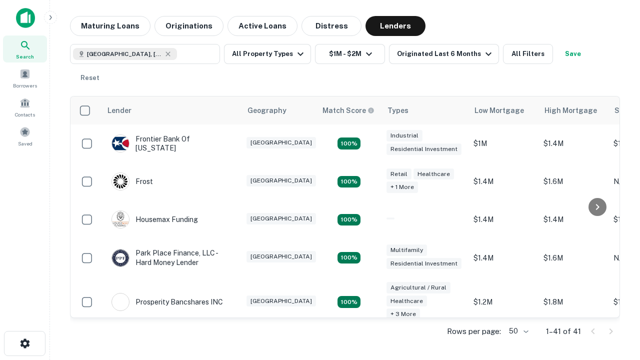 This screenshot has width=640, height=360. I want to click on div: Agricultural / Rural, so click(419, 288).